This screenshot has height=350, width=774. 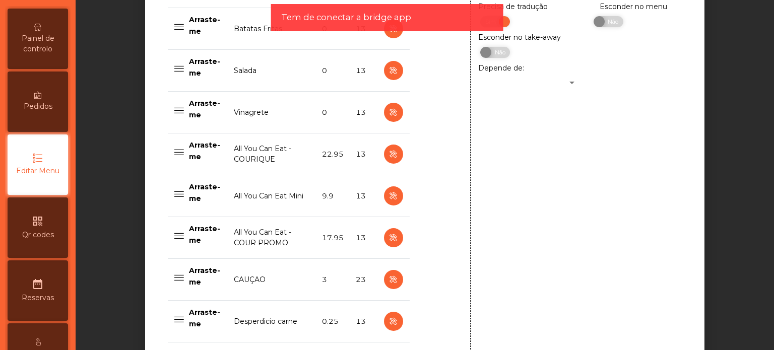 I want to click on span: Reservas, so click(x=38, y=298).